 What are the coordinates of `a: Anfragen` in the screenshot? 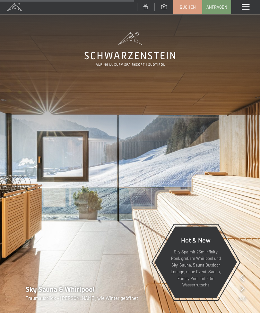 It's located at (216, 7).